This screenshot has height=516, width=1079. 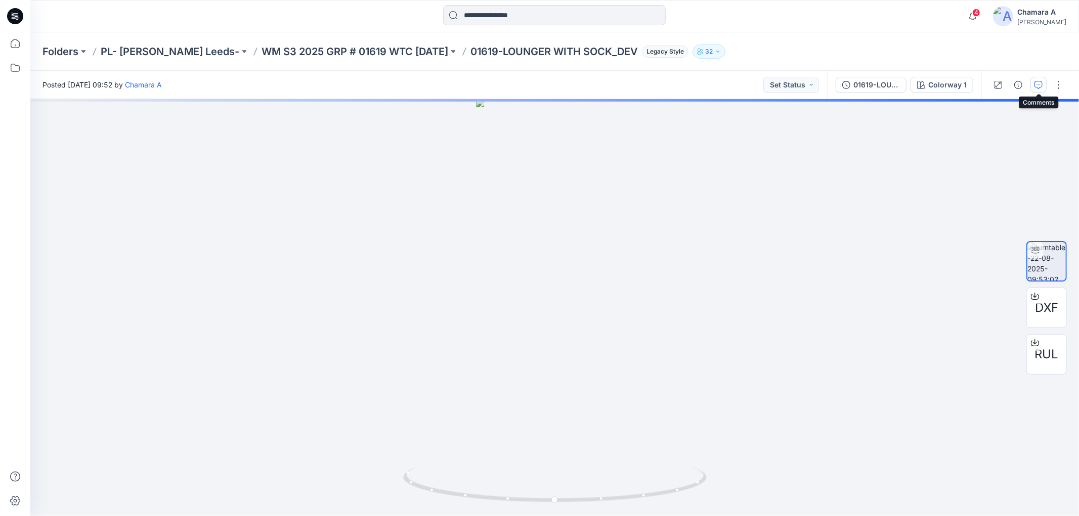 I want to click on p: 32, so click(x=708, y=52).